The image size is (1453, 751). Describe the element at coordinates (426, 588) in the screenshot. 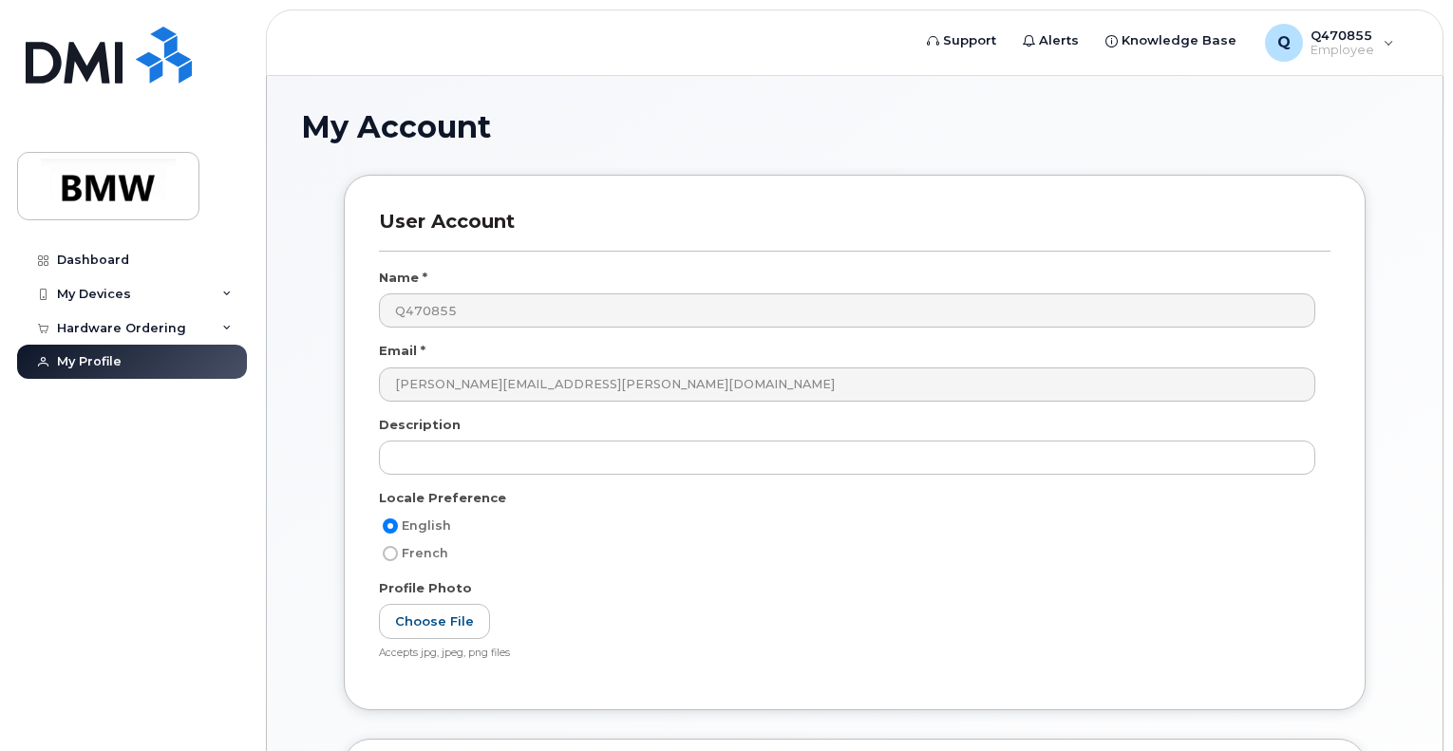

I see `label: Profile Photo` at that location.